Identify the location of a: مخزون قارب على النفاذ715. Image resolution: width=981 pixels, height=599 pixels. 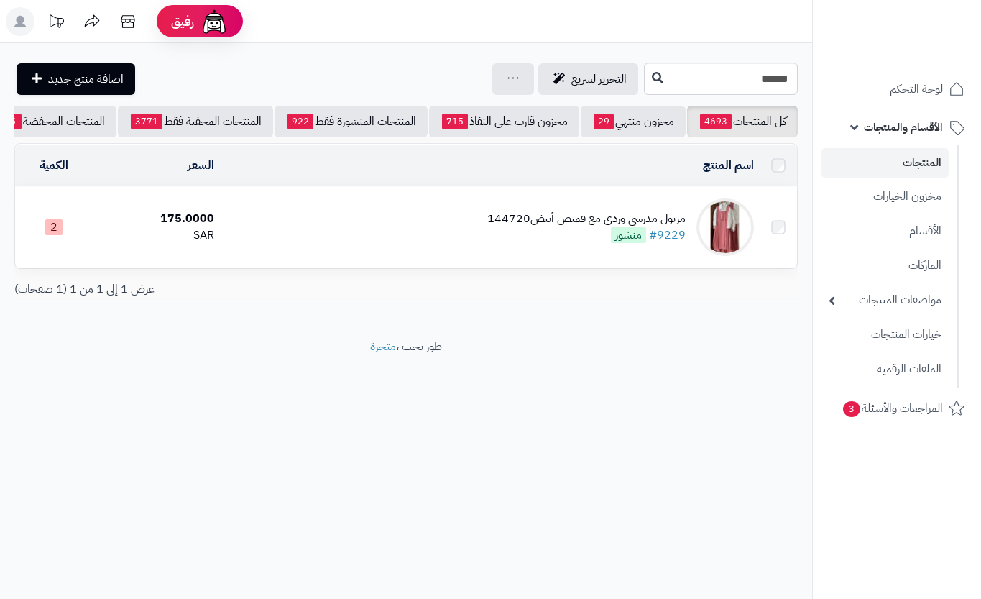
(504, 121).